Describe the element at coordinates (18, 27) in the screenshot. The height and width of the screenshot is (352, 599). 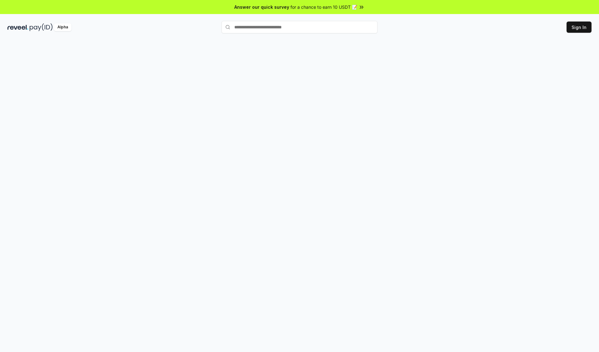
I see `img: reveel_dark` at that location.